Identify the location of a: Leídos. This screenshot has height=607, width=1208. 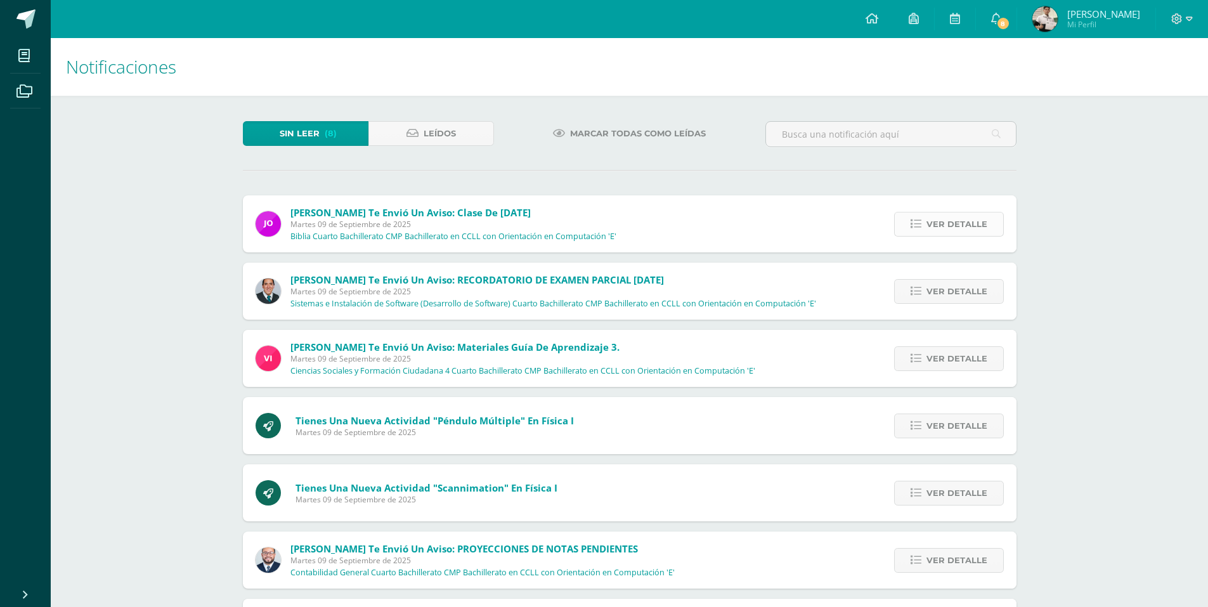
(431, 133).